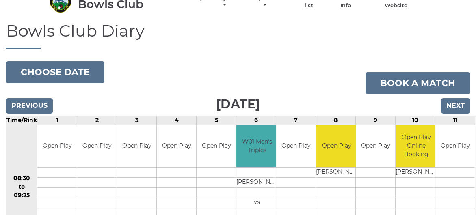  Describe the element at coordinates (177, 120) in the screenshot. I see `td: 4` at that location.